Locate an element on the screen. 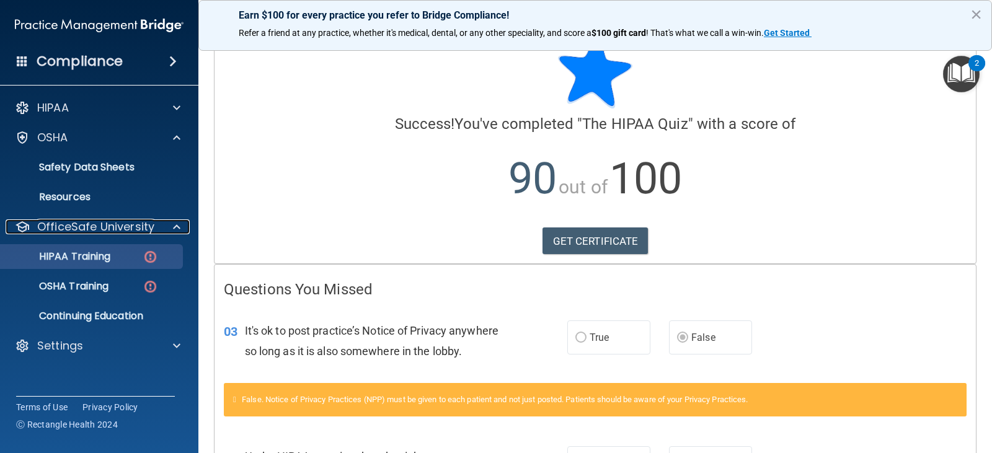 This screenshot has height=453, width=992. input: True is located at coordinates (581, 338).